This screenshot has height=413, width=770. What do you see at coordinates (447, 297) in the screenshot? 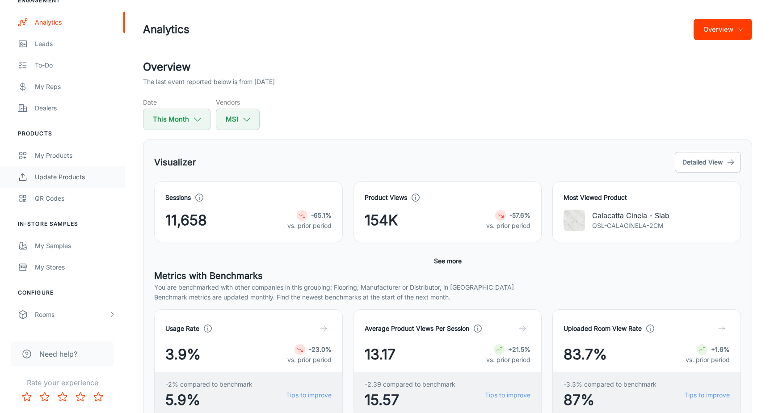
I see `p: Benchmark metrics are updated monthly. Find the newest benchmarks at the start of the next month.` at bounding box center [447, 297].